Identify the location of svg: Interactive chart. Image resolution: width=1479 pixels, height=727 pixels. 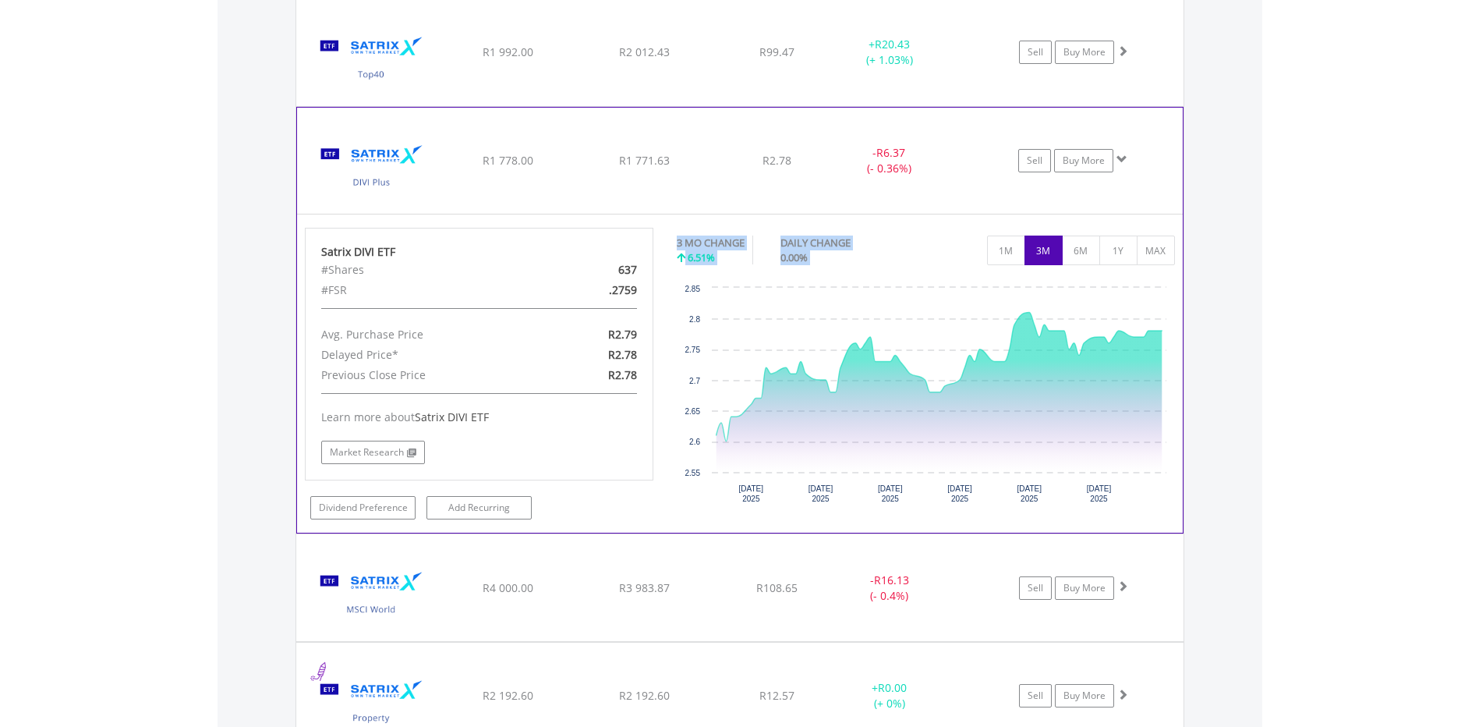
(926, 397).